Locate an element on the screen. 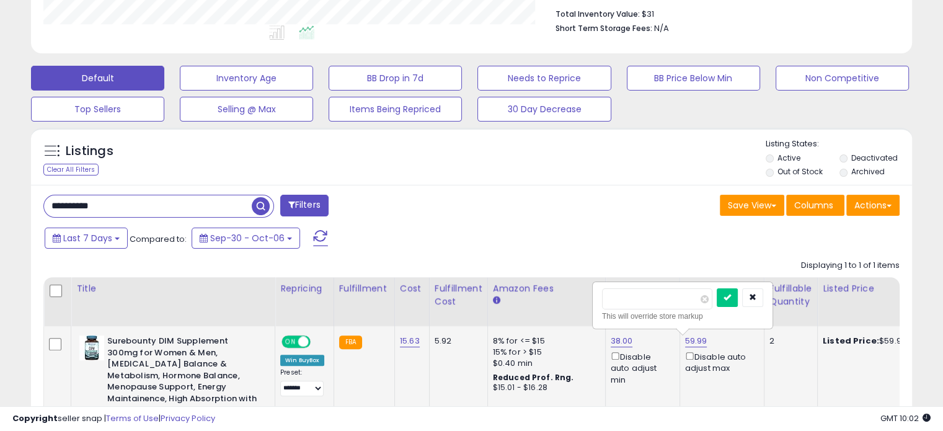  div: Cost is located at coordinates (412, 288).